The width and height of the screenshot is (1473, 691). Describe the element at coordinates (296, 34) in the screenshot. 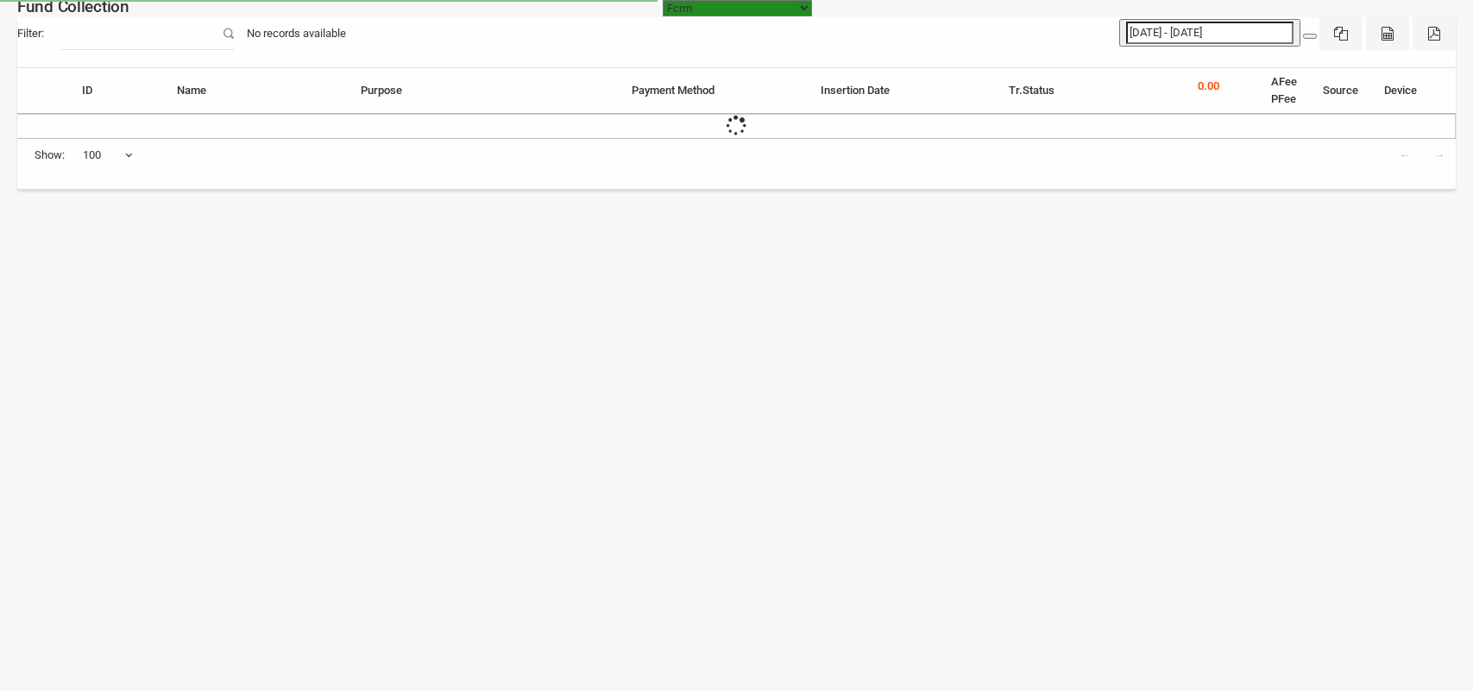

I see `div: No records available` at that location.